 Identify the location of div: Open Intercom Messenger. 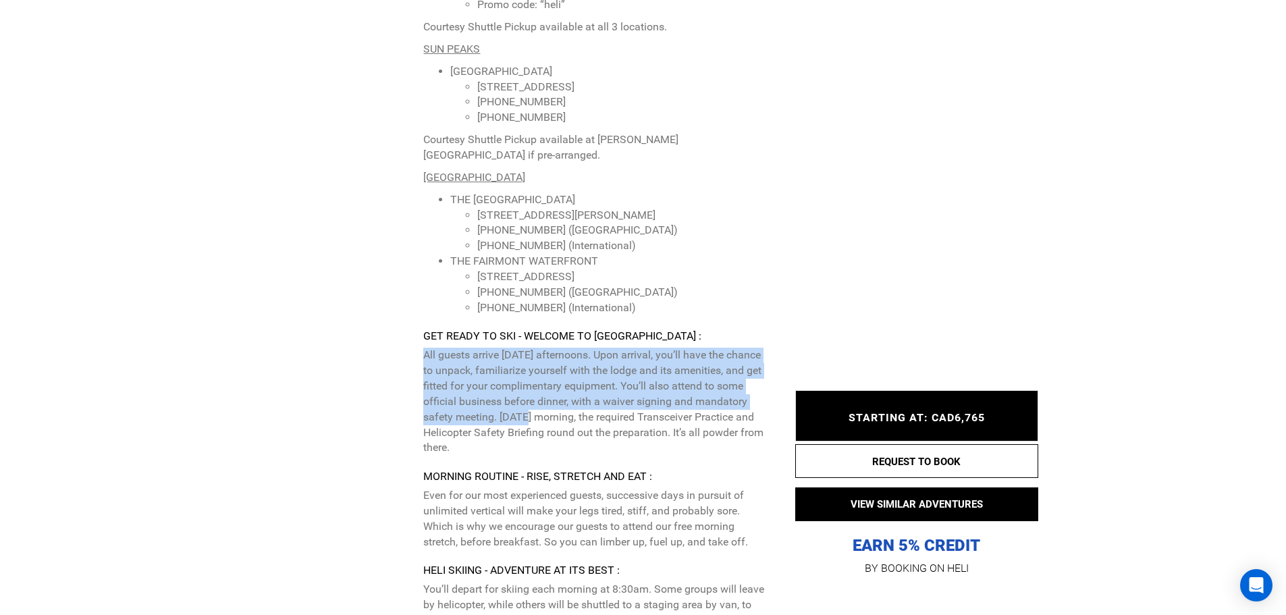
(1257, 585).